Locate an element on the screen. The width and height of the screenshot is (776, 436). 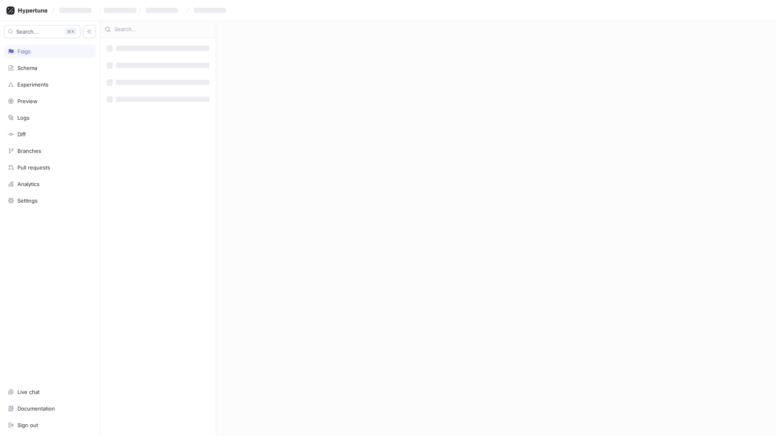
div: Flags is located at coordinates (24, 51).